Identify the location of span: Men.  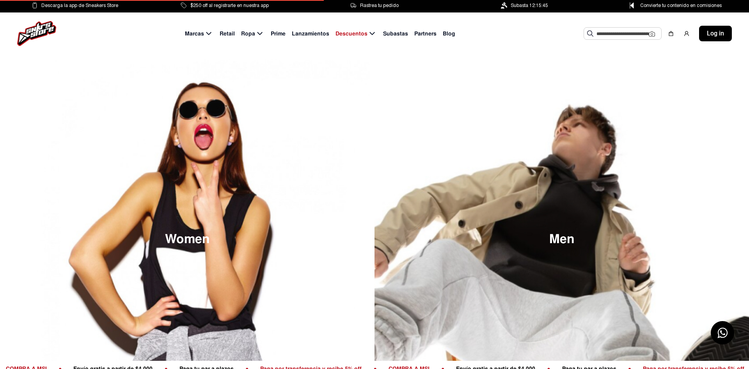
(561, 239).